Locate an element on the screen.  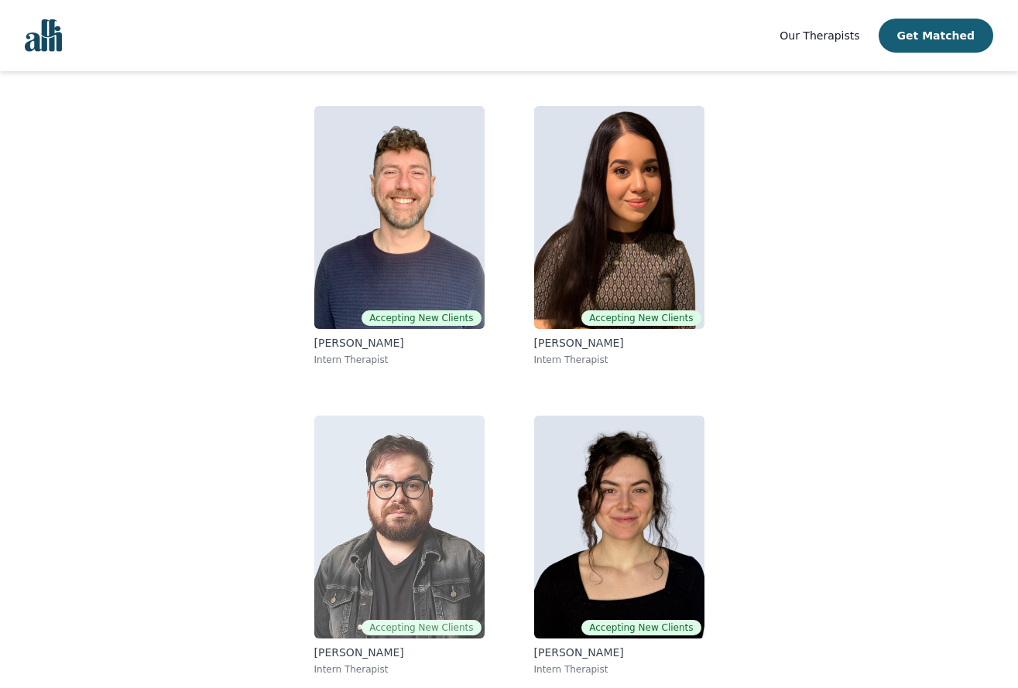
button: Get Matched is located at coordinates (936, 36).